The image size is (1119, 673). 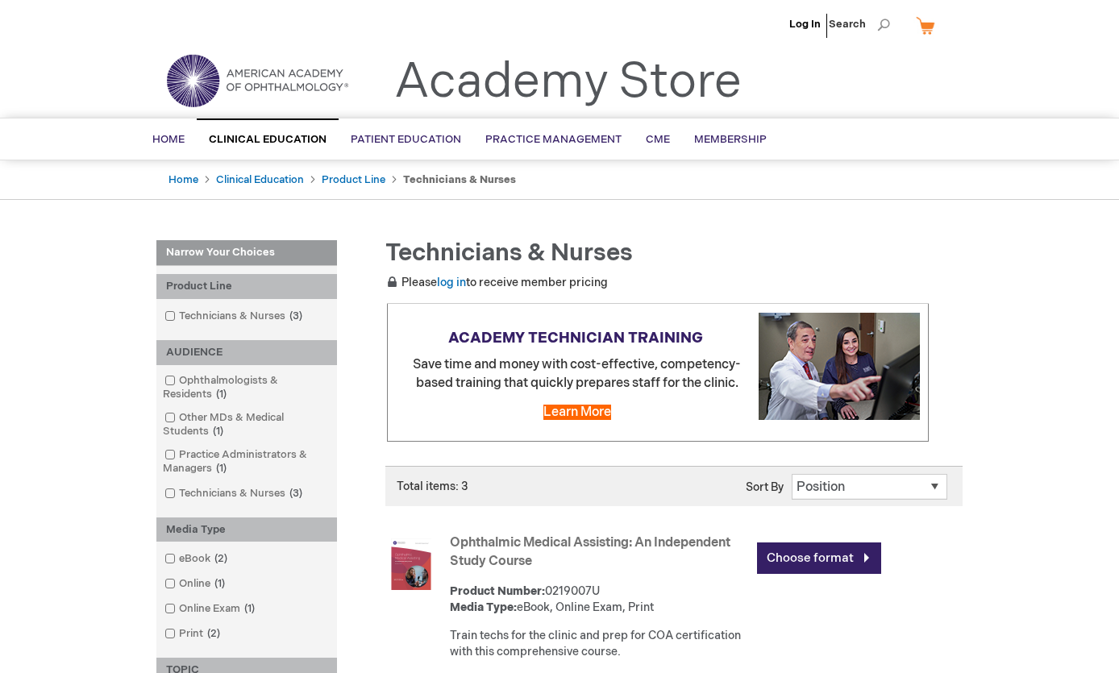 I want to click on span: Patient Education, so click(x=406, y=139).